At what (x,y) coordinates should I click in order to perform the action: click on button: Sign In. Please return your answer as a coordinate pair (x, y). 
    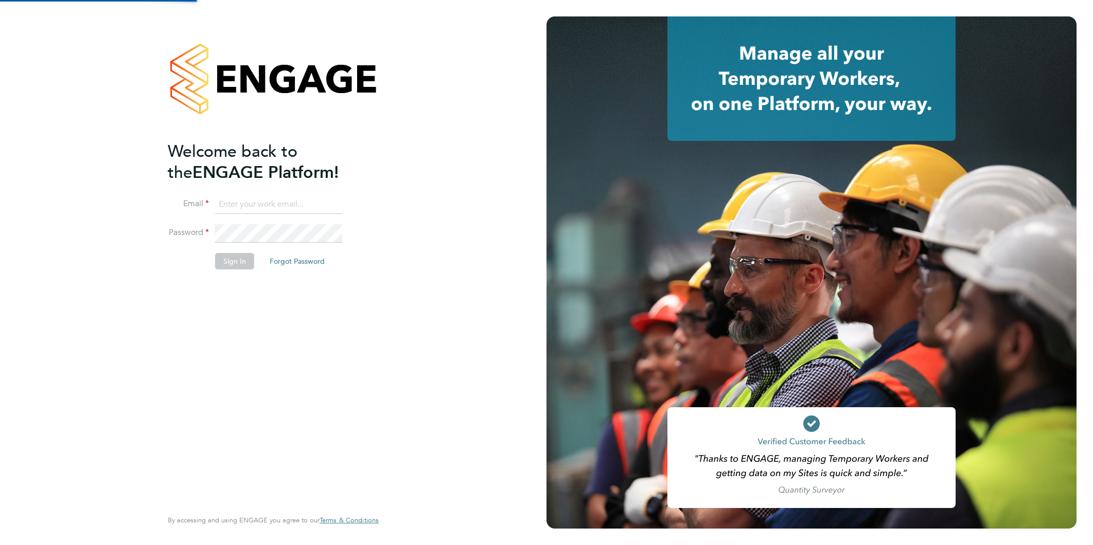
    Looking at the image, I should click on (235, 261).